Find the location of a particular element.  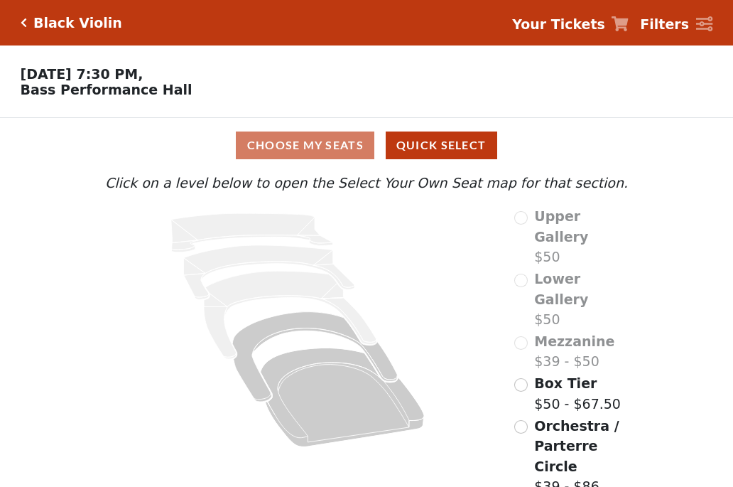

label: $50 - $67.50 is located at coordinates (578, 393).